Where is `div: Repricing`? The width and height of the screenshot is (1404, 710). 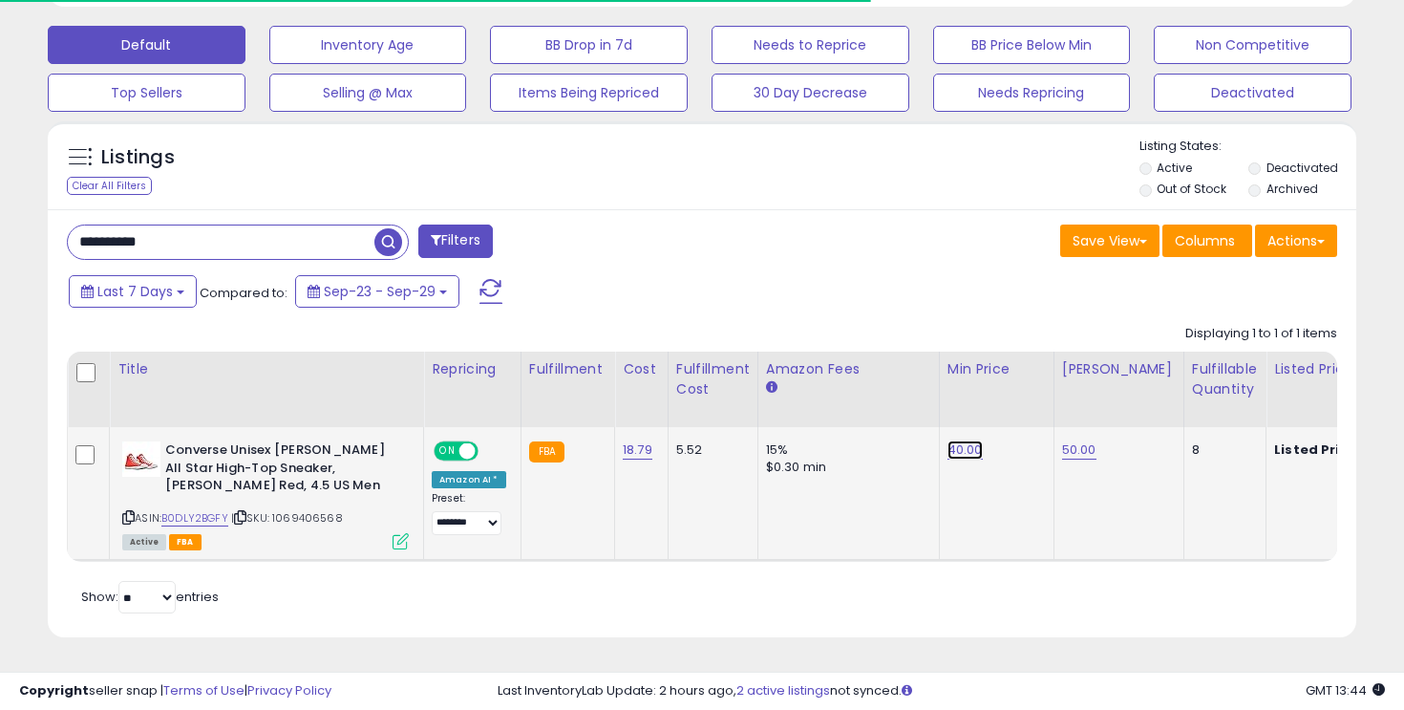
div: Repricing is located at coordinates (472, 369).